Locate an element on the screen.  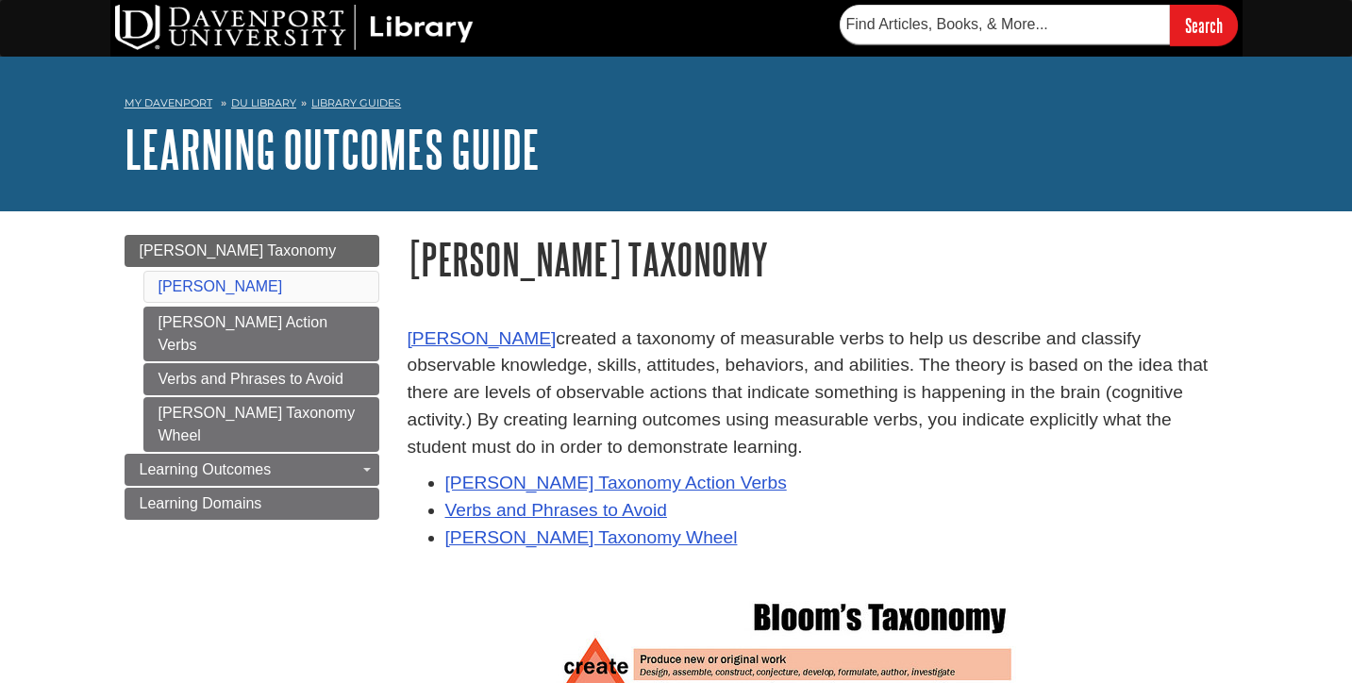
a: Library Guides is located at coordinates (356, 103).